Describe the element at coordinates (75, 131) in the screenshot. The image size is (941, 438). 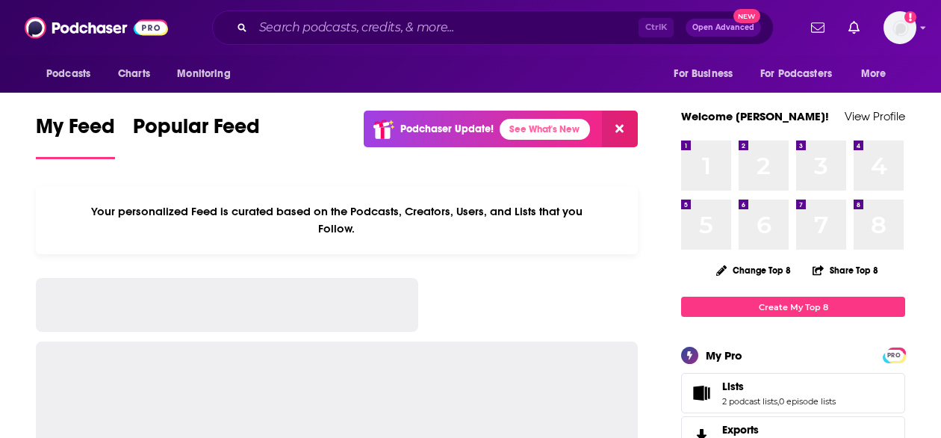
I see `span: My Feed` at that location.